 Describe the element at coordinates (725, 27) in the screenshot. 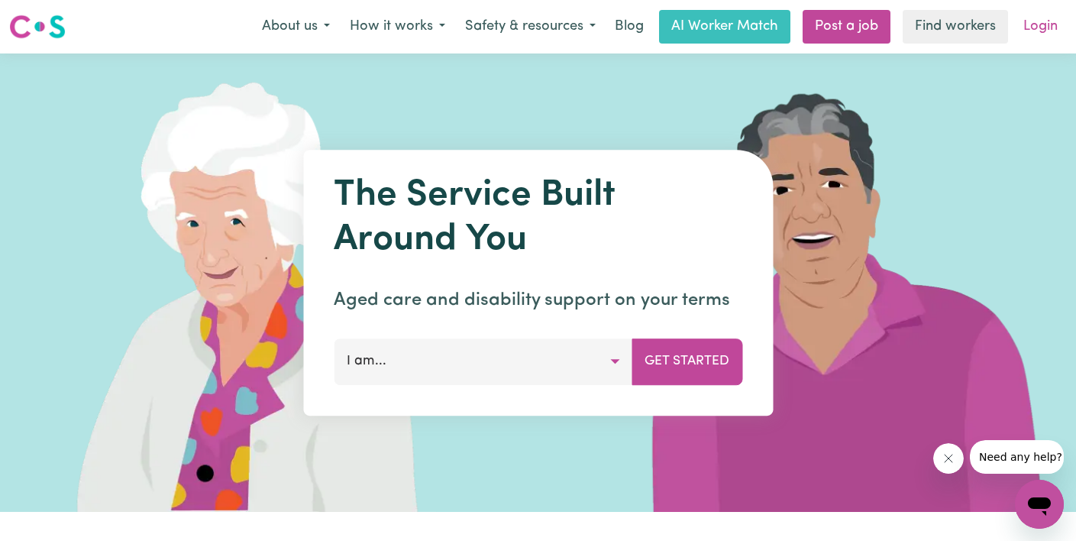

I see `a: AI Worker Match` at that location.